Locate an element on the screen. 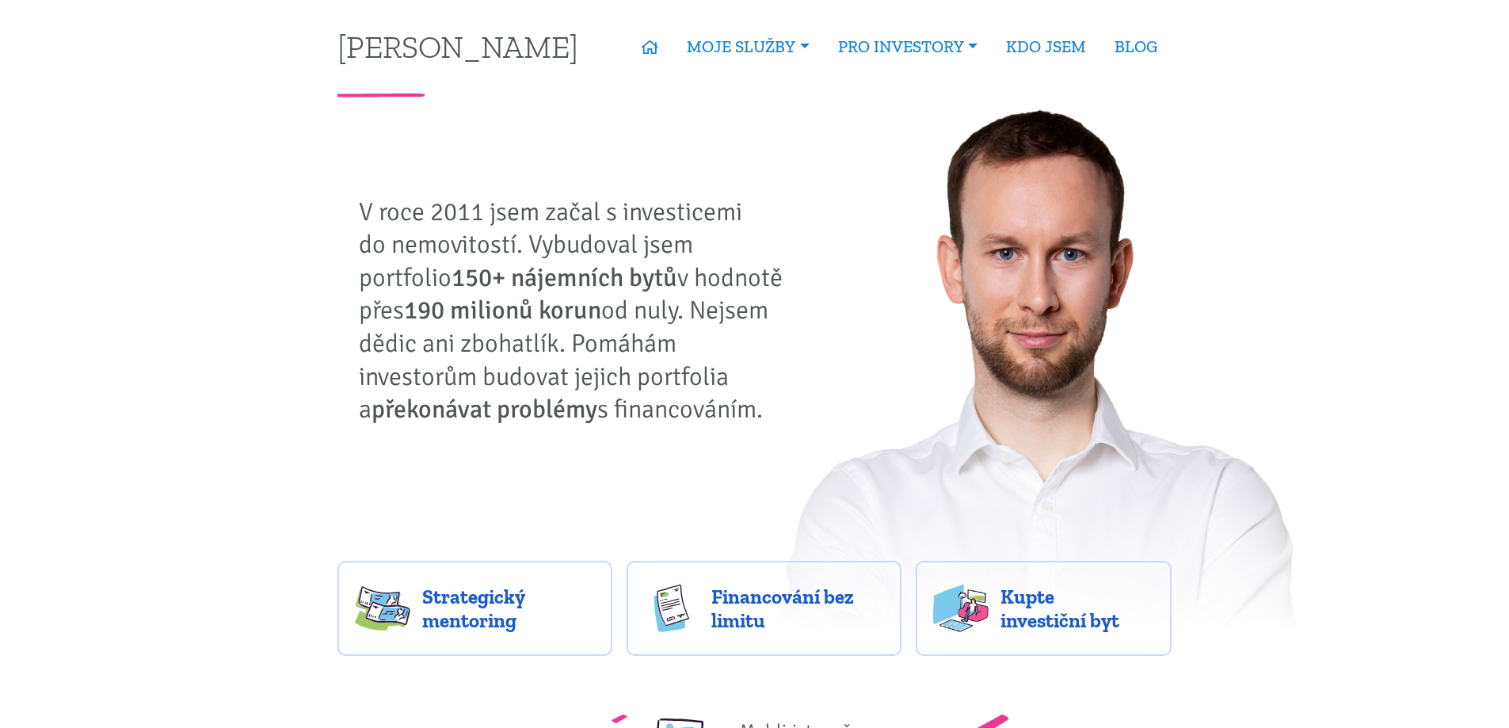 Image resolution: width=1509 pixels, height=728 pixels. a: Kupte investiční byt is located at coordinates (1043, 608).